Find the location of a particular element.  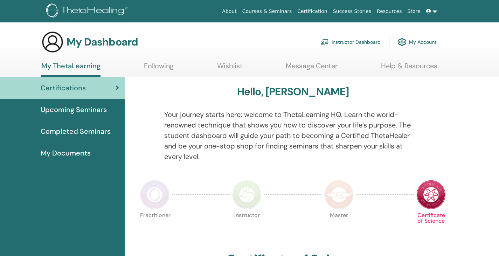

a: Wishlist is located at coordinates (230, 68).